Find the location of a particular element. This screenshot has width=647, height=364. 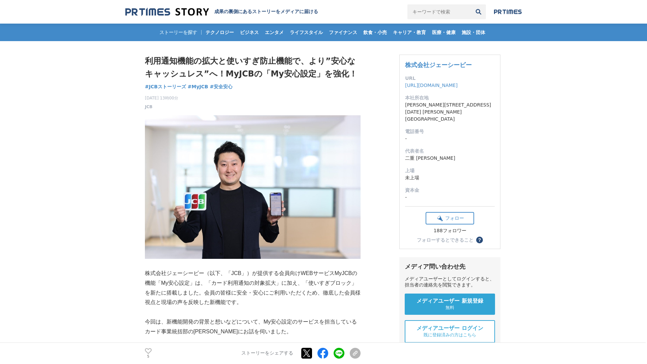

img: thumbnail_9fc79d80-737b-11f0-a95f-61df31054317.jpg is located at coordinates (253, 187).